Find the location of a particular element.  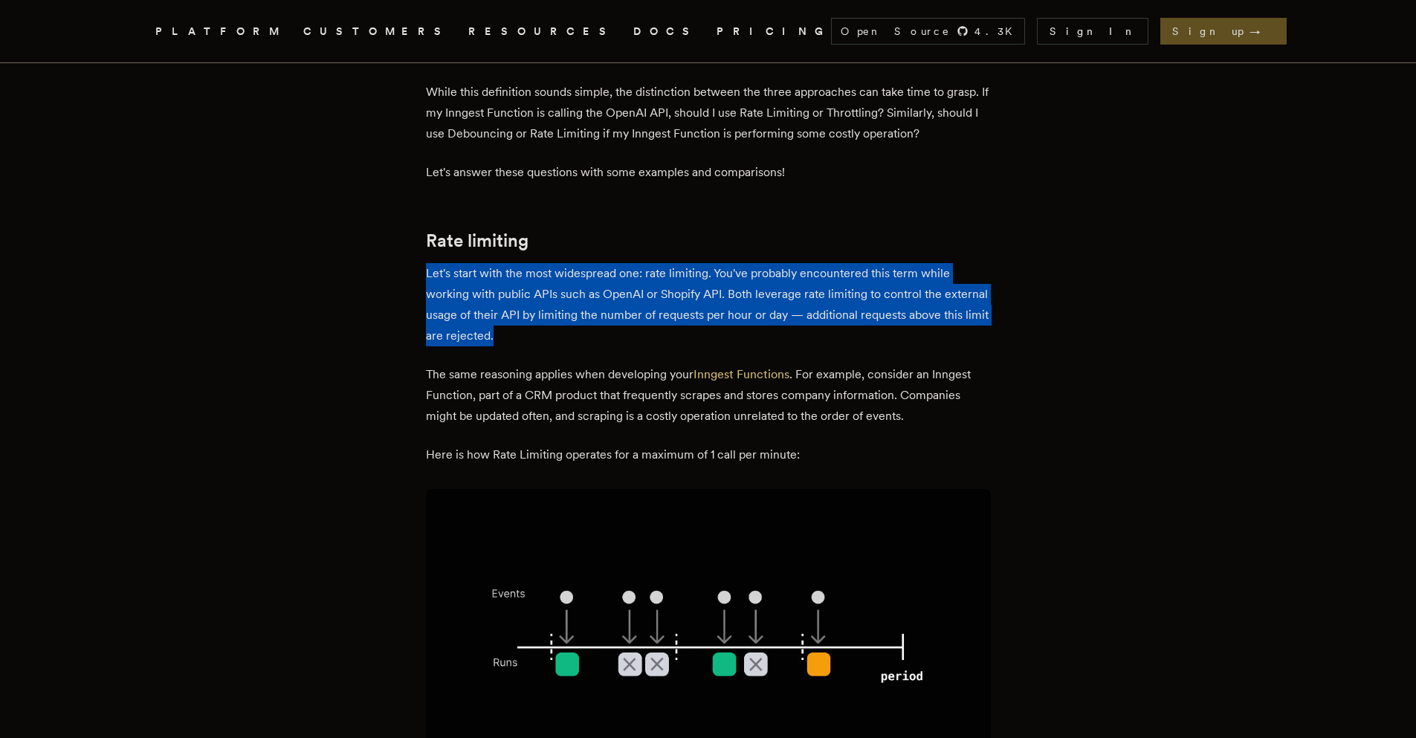

p: While this definition sounds simple, the distinction between the three approaches can take time t... is located at coordinates (708, 113).